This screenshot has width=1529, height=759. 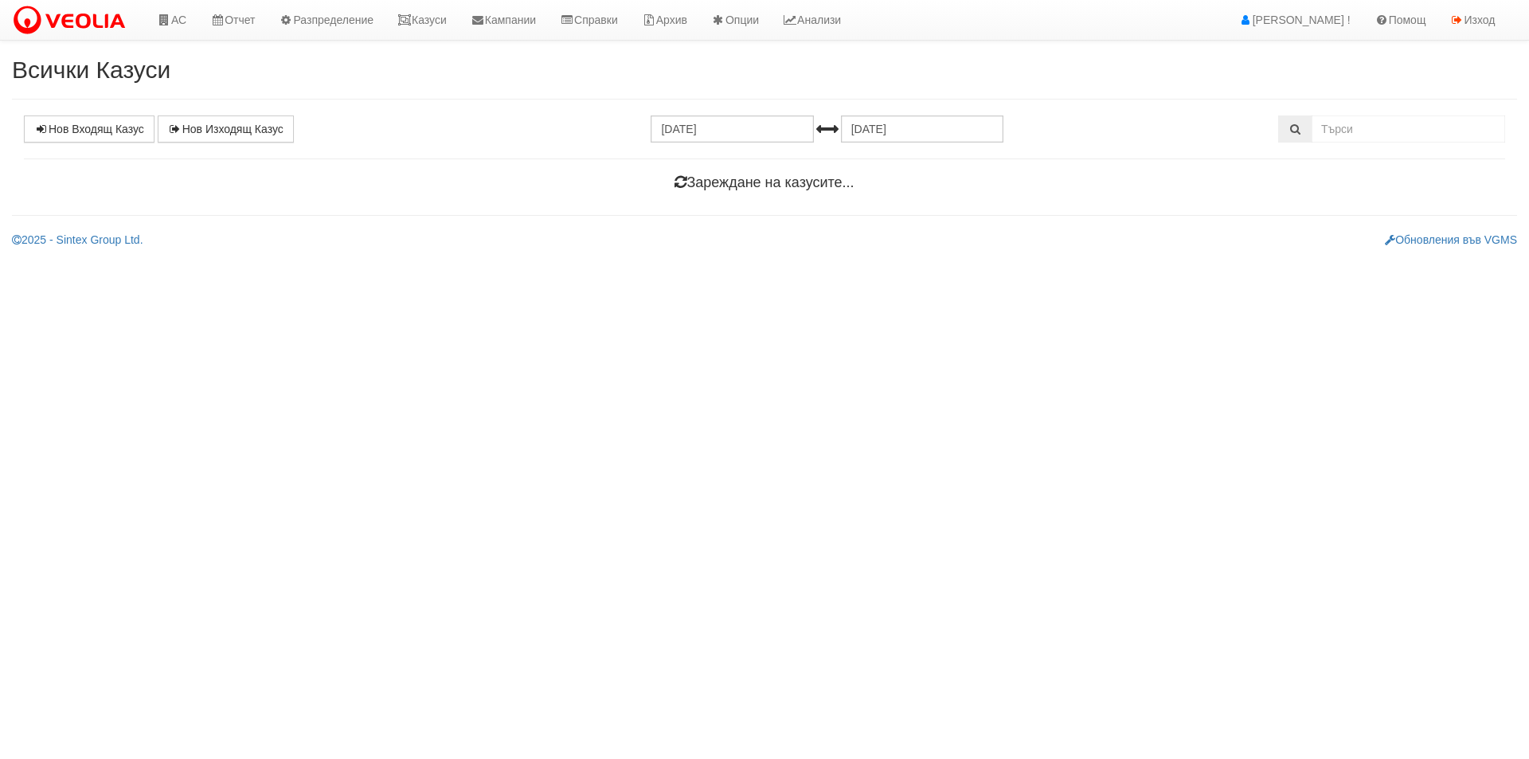 I want to click on a: Нов Входящ Казус, so click(x=89, y=129).